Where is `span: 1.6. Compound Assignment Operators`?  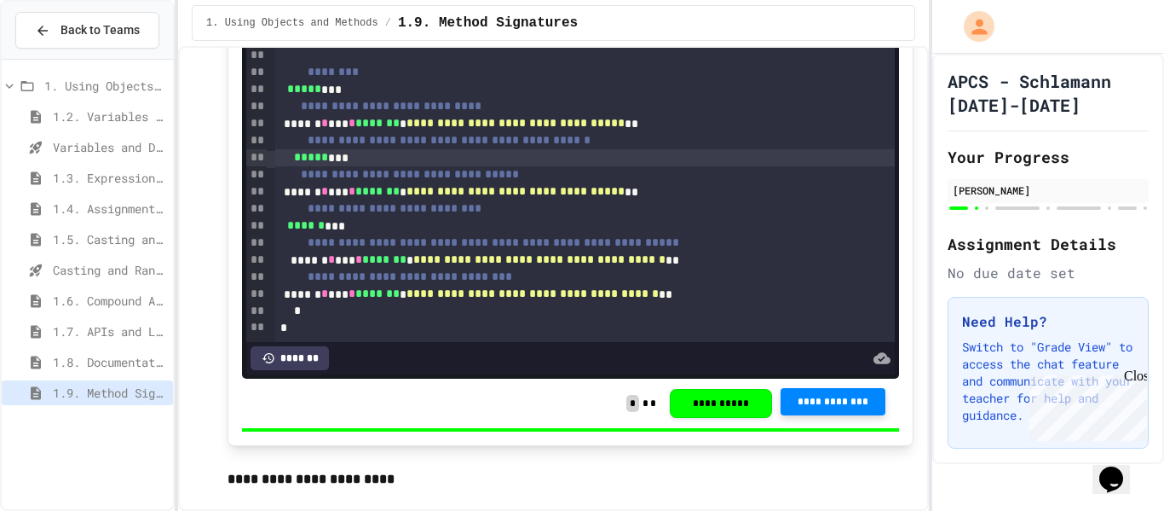
span: 1.6. Compound Assignment Operators is located at coordinates (109, 300).